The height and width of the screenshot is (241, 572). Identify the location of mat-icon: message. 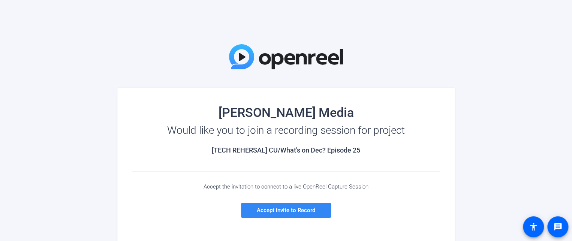
(558, 227).